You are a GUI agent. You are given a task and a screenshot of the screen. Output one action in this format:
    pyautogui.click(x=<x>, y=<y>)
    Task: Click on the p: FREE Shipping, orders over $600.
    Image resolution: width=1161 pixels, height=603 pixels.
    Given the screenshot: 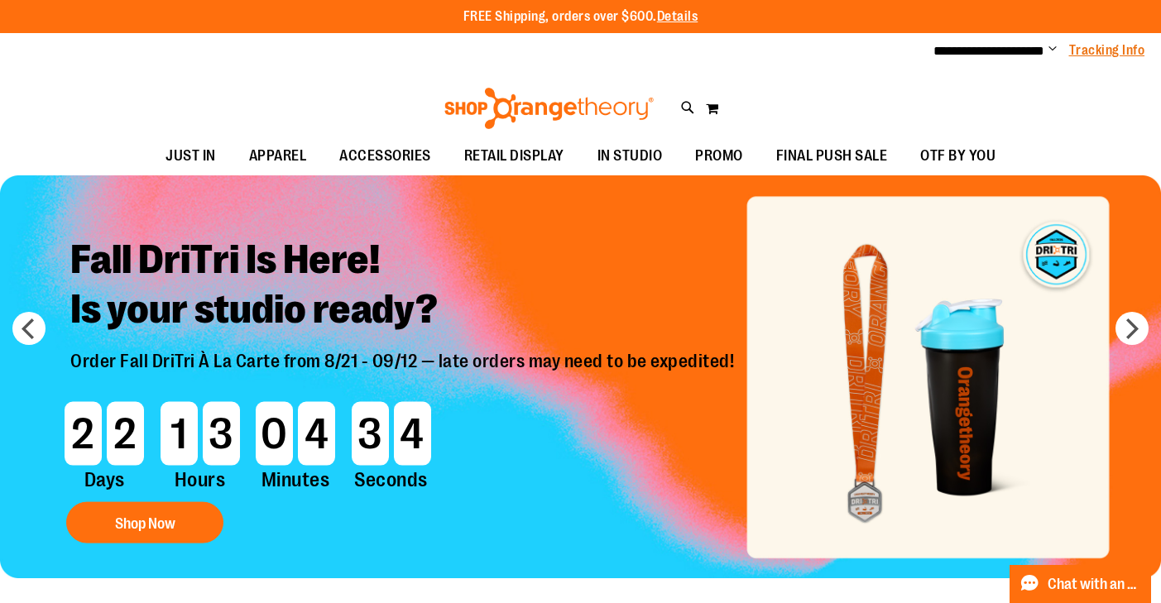 What is the action you would take?
    pyautogui.click(x=581, y=17)
    